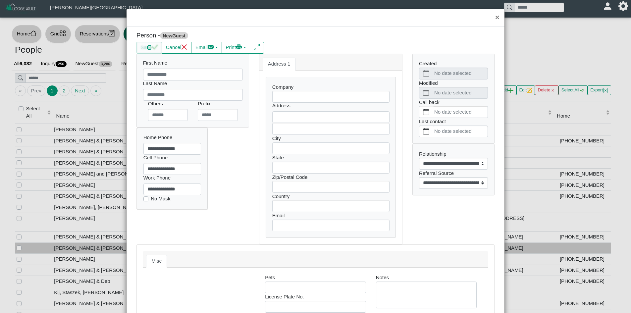 The width and height of the screenshot is (631, 313). What do you see at coordinates (453, 170) in the screenshot?
I see `div: Relationship Referral Source` at bounding box center [453, 170].